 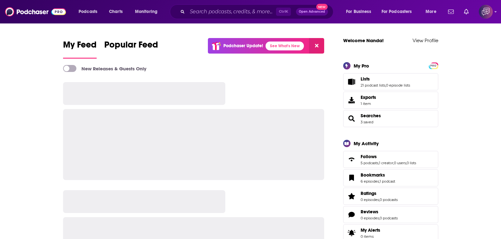 I want to click on span: Popular Feed, so click(x=131, y=47).